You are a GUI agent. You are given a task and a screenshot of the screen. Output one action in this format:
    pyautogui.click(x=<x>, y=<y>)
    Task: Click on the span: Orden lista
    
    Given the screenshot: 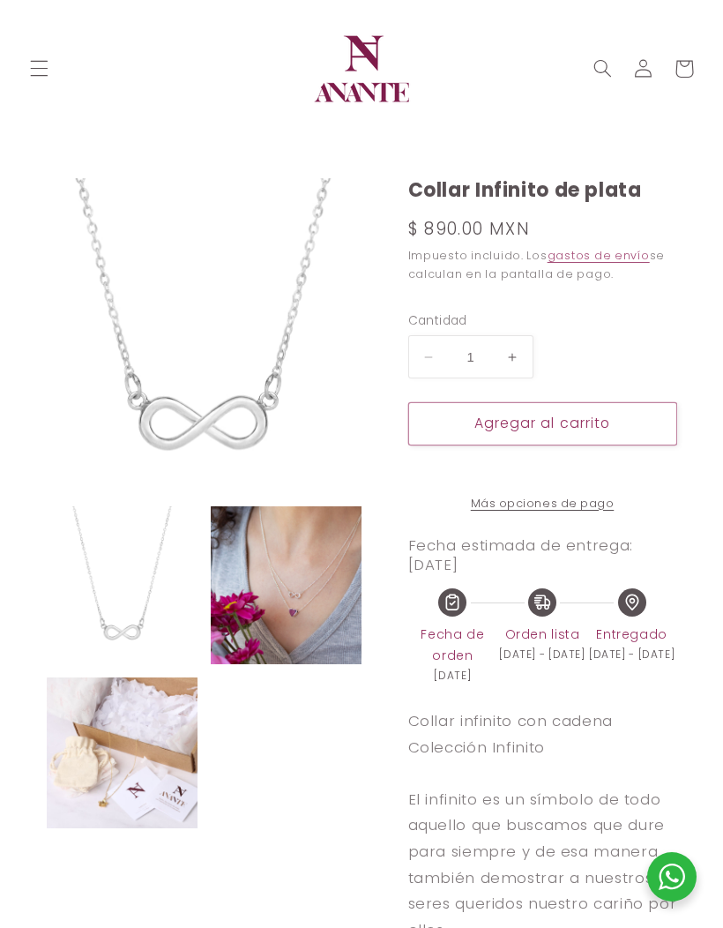 What is the action you would take?
    pyautogui.click(x=542, y=634)
    